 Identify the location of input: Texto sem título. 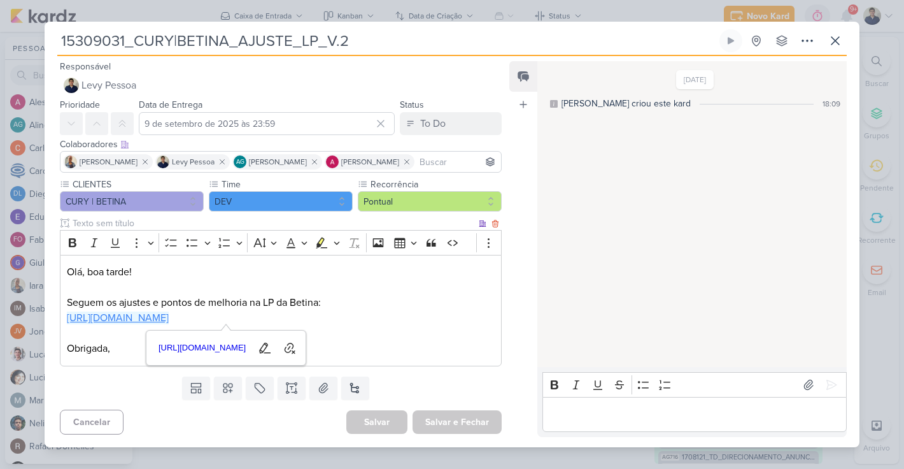
(273, 223).